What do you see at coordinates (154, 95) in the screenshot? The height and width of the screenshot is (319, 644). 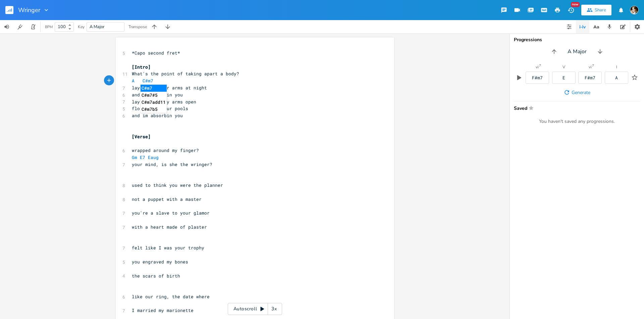 I see `li: C#m7#5` at bounding box center [154, 95].